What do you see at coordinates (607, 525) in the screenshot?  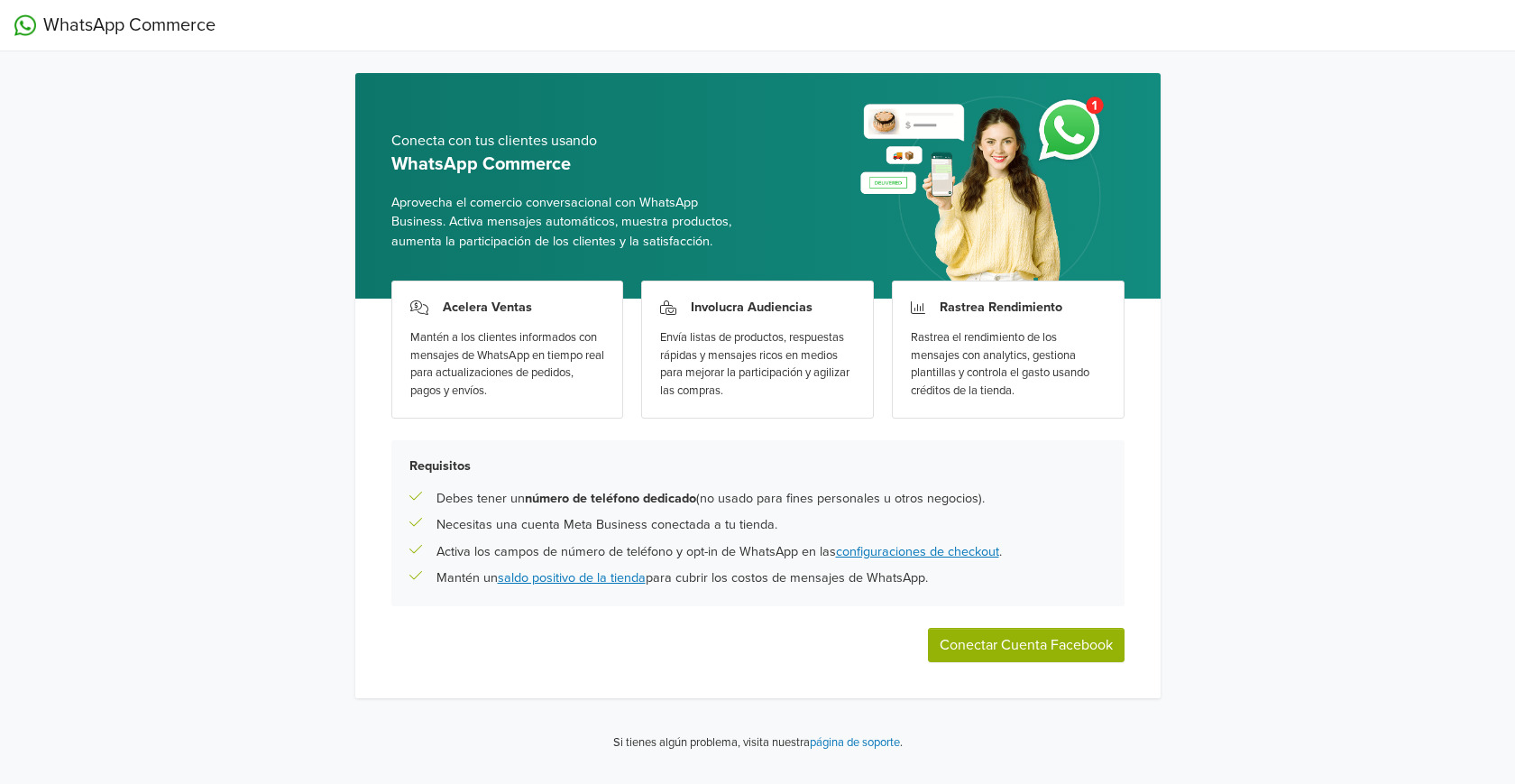 I see `p: Necesitas una cuenta Meta Business conectada a tu tienda.` at bounding box center [607, 525].